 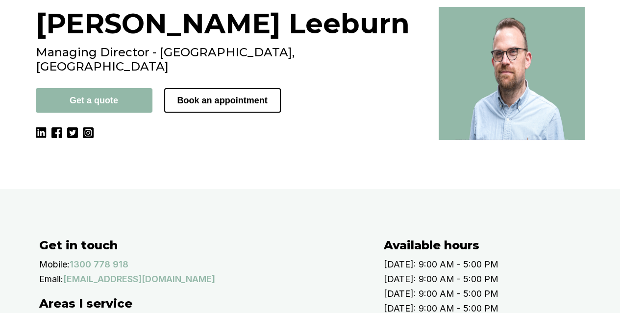 I want to click on img: Facebook, so click(x=57, y=133).